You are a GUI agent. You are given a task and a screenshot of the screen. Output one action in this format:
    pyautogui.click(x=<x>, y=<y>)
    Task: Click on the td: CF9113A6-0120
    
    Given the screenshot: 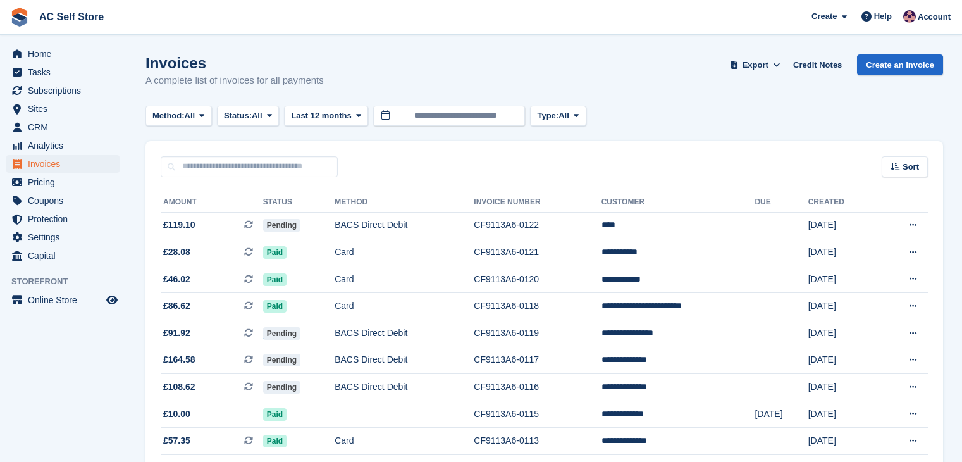 What is the action you would take?
    pyautogui.click(x=537, y=279)
    